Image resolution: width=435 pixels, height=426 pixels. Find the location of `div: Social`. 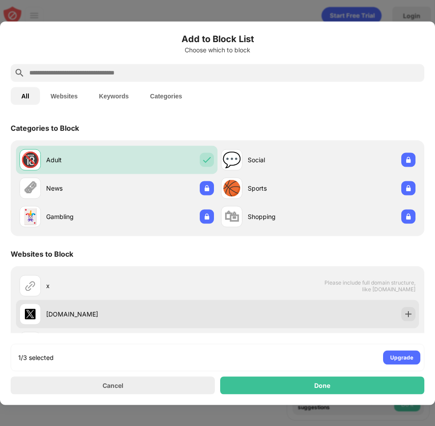

div: Social is located at coordinates (283, 160).